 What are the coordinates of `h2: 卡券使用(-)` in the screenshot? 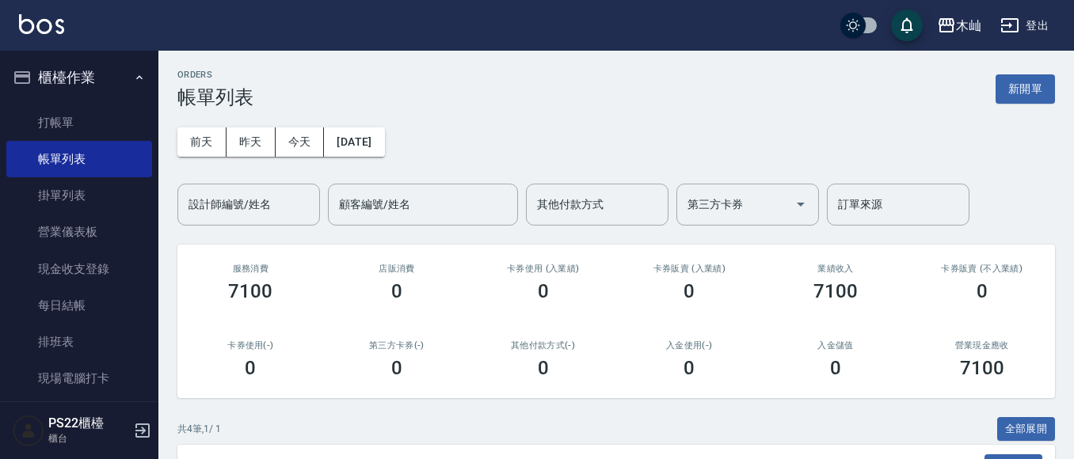 It's located at (250, 345).